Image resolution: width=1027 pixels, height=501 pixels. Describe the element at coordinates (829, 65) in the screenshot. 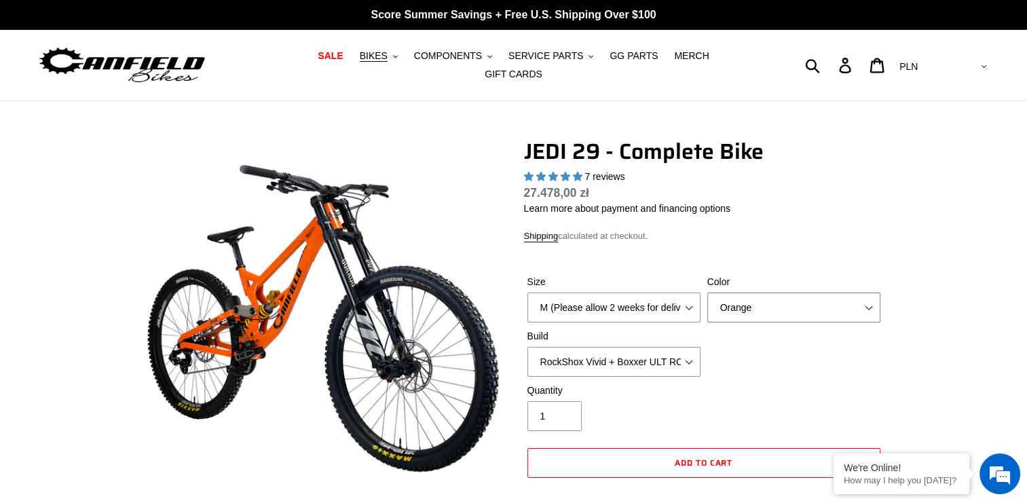

I see `input: Search` at that location.